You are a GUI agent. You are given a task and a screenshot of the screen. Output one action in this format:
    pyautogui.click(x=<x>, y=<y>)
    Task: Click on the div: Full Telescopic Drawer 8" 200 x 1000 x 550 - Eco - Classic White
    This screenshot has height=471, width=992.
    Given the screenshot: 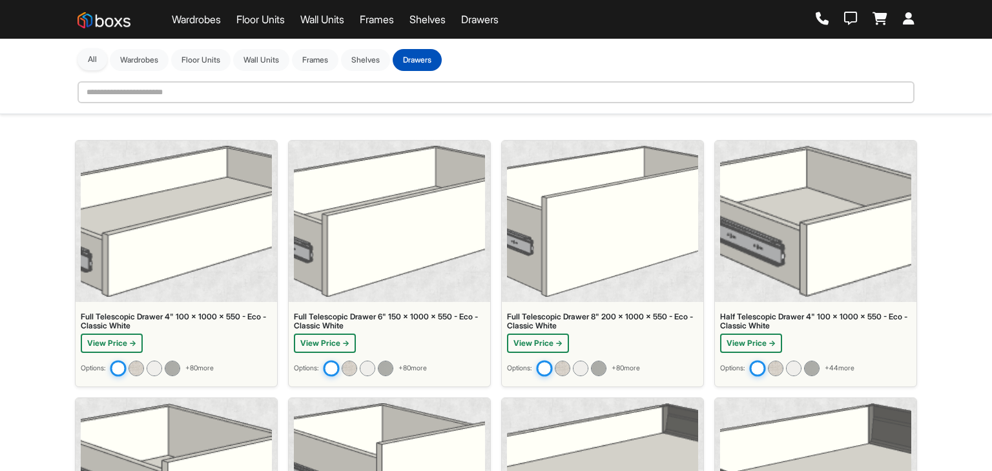 What is the action you would take?
    pyautogui.click(x=602, y=322)
    